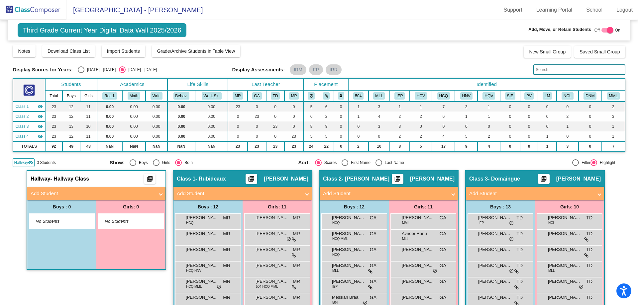  I want to click on span: HCQ, so click(336, 223).